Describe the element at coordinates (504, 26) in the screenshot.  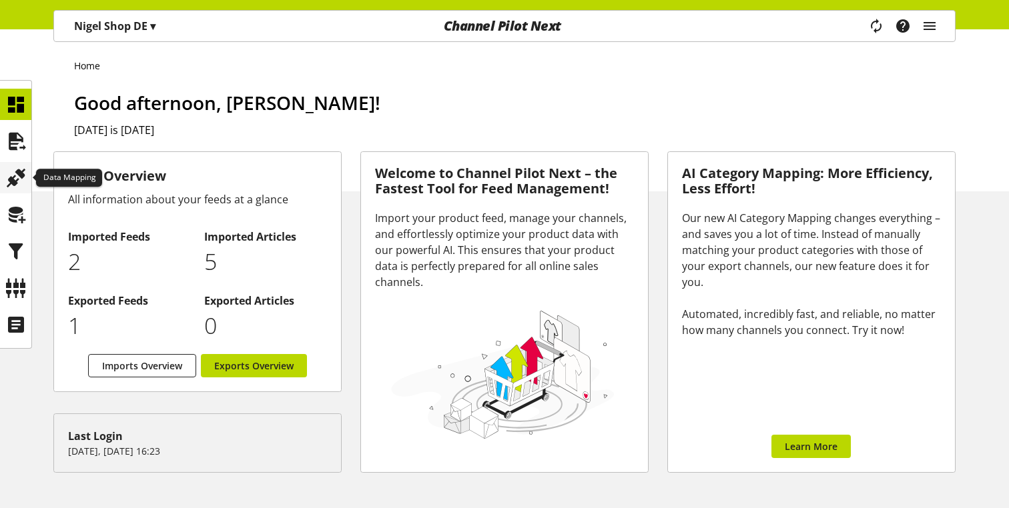
I see `nav: main navigation` at that location.